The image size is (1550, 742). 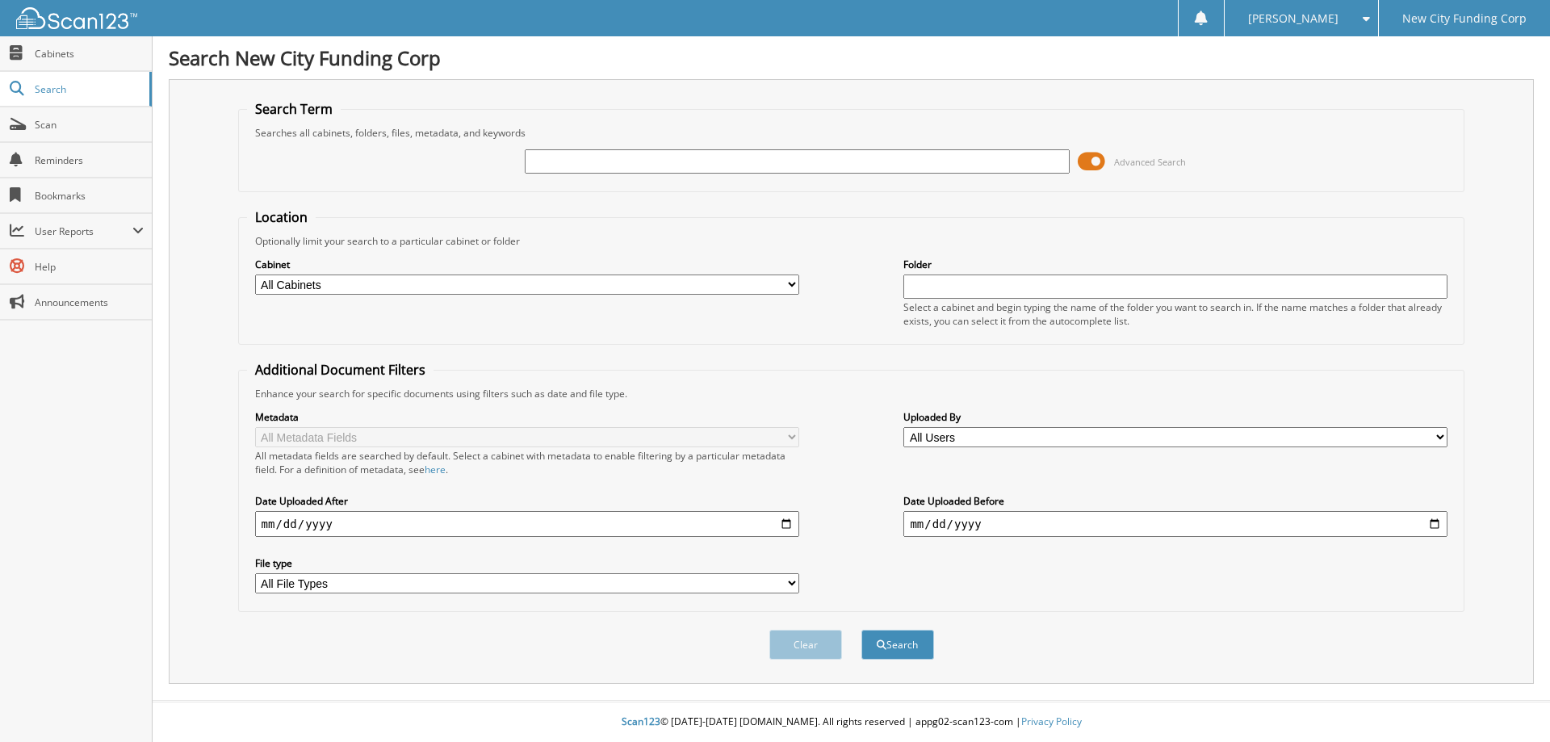 What do you see at coordinates (527, 563) in the screenshot?
I see `label: File type` at bounding box center [527, 563].